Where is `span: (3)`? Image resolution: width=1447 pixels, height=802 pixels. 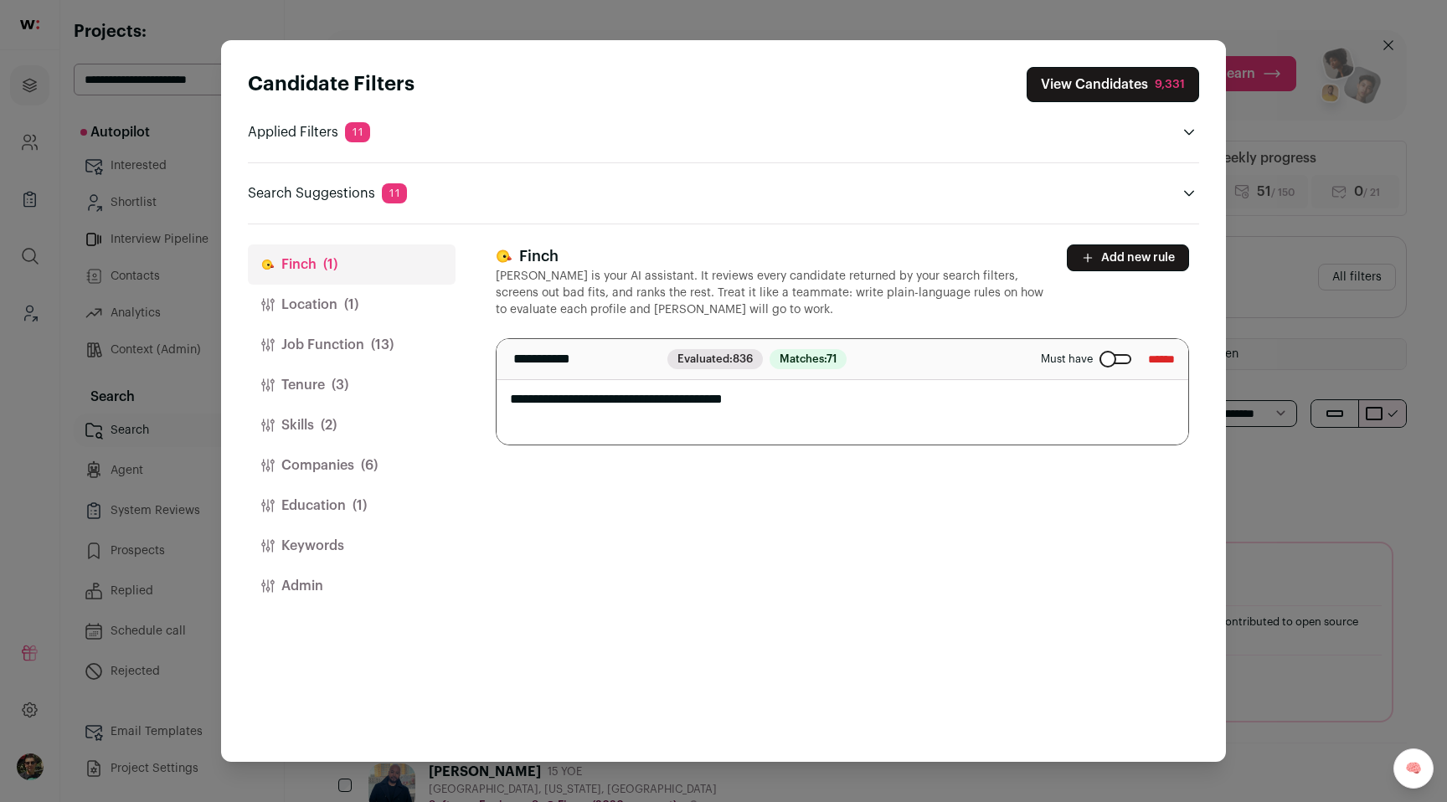
span: (3) is located at coordinates (340, 385).